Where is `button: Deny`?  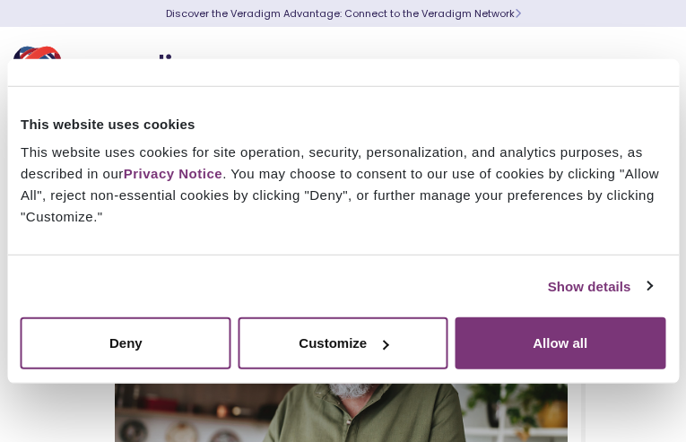
button: Deny is located at coordinates (126, 344).